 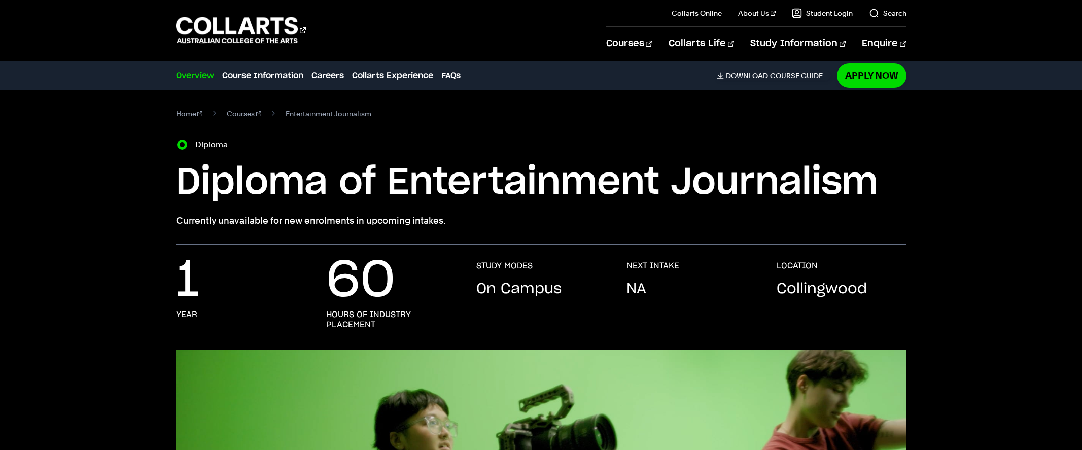 What do you see at coordinates (541, 183) in the screenshot?
I see `h1: Diploma of Entertainment Journalism` at bounding box center [541, 183].